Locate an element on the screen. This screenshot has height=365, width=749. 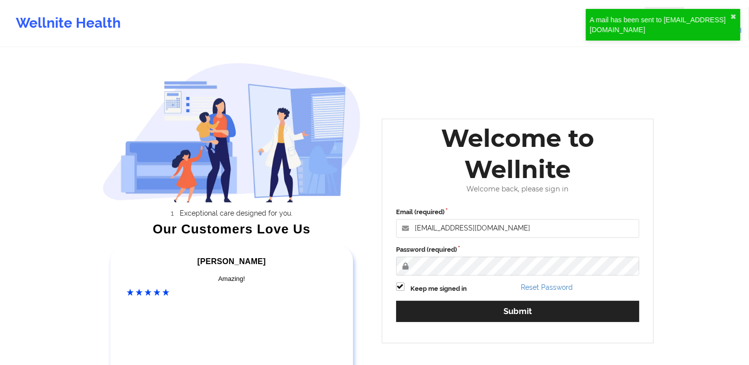
div: Welcome to Wellnite is located at coordinates (518, 154).